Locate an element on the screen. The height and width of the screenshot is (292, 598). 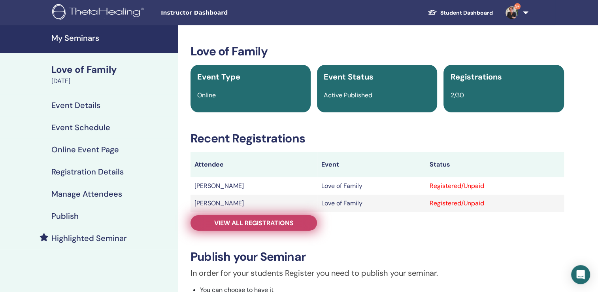
img: default.jpg is located at coordinates (512, 13).